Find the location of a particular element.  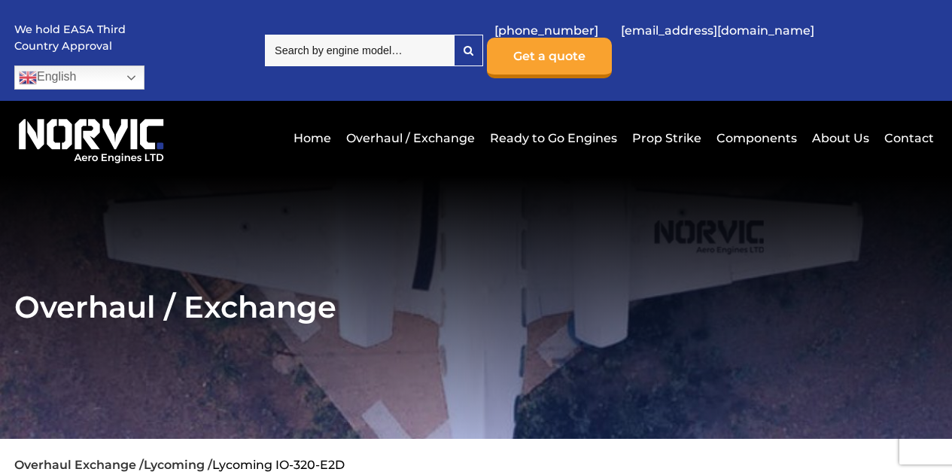

a: Components is located at coordinates (756, 138).